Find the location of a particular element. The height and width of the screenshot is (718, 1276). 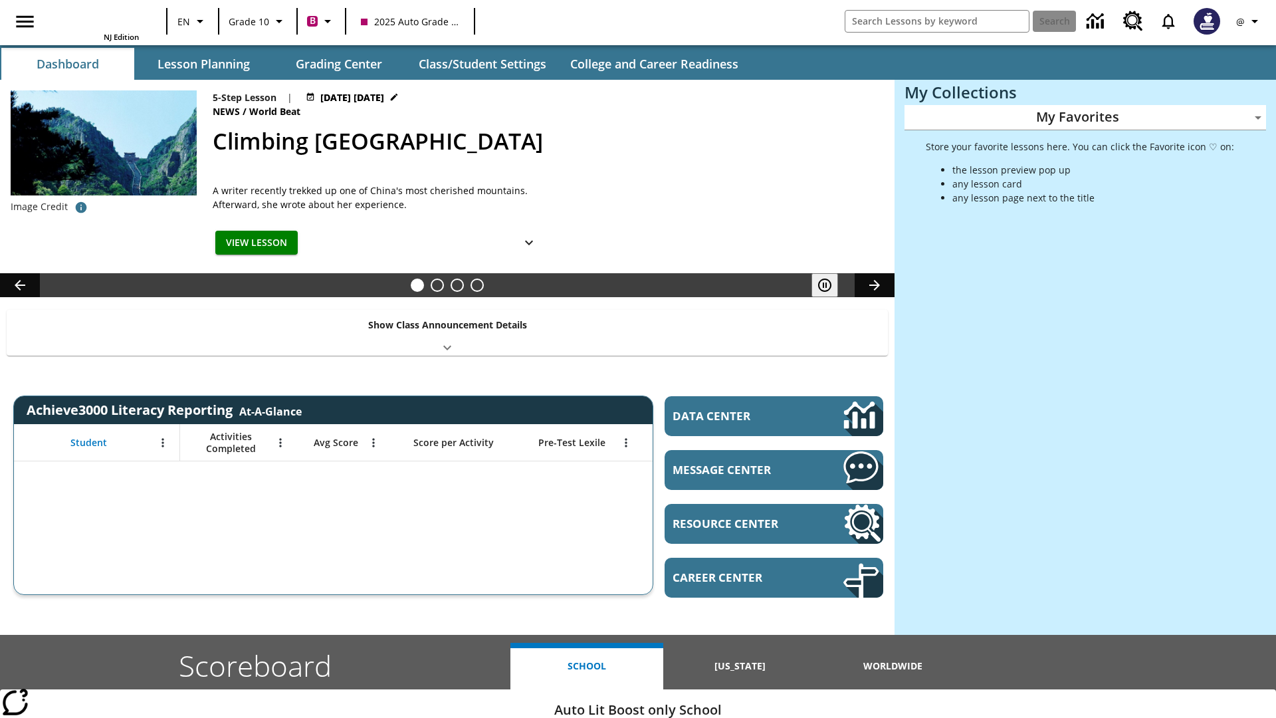

img: 6000 stone steps to climb Mount Tai in Chinese countryside is located at coordinates (104, 143).